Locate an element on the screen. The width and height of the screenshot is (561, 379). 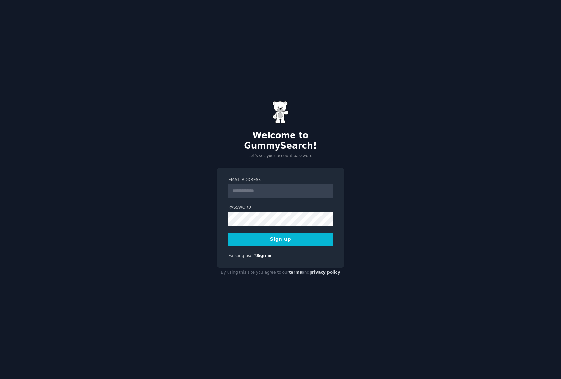
a: Sign in is located at coordinates (264, 256).